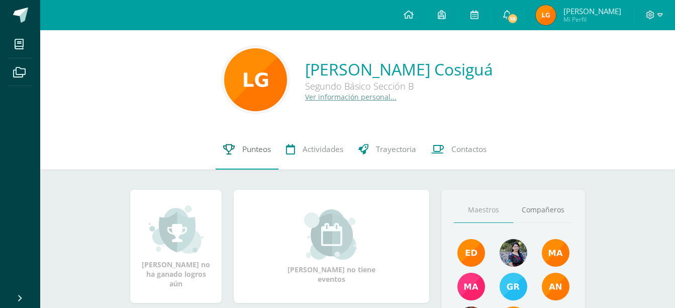 The image size is (675, 308). Describe the element at coordinates (592, 19) in the screenshot. I see `span: Mi Perfil` at that location.